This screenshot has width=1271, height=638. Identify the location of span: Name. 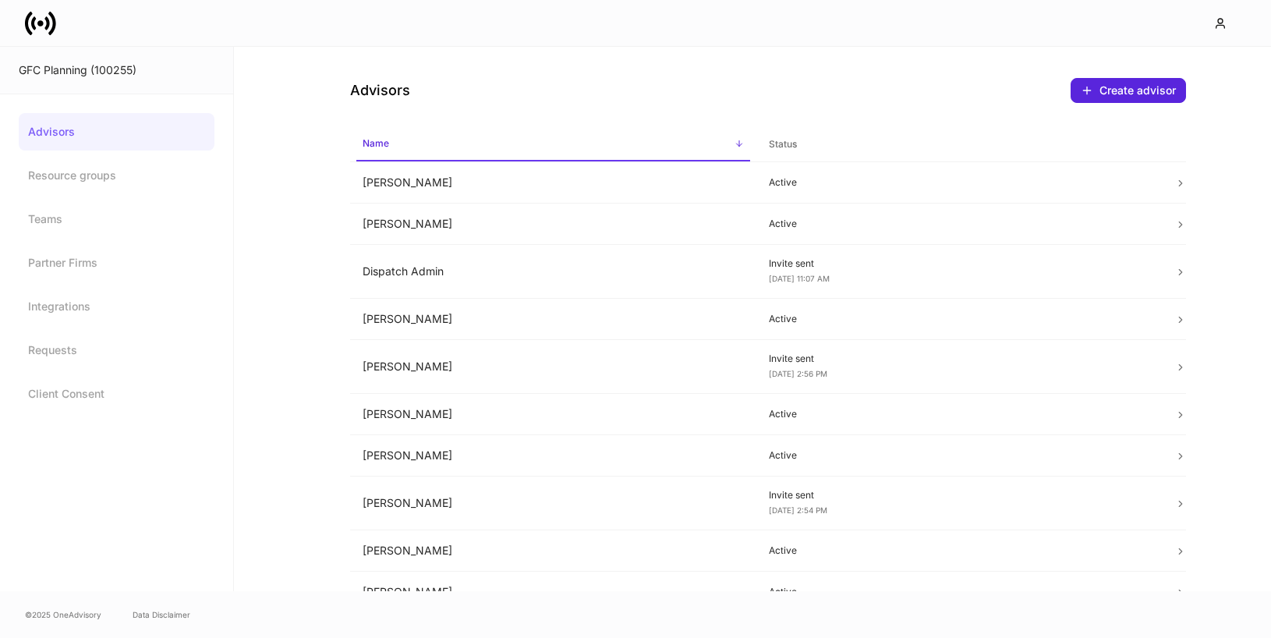
(553, 144).